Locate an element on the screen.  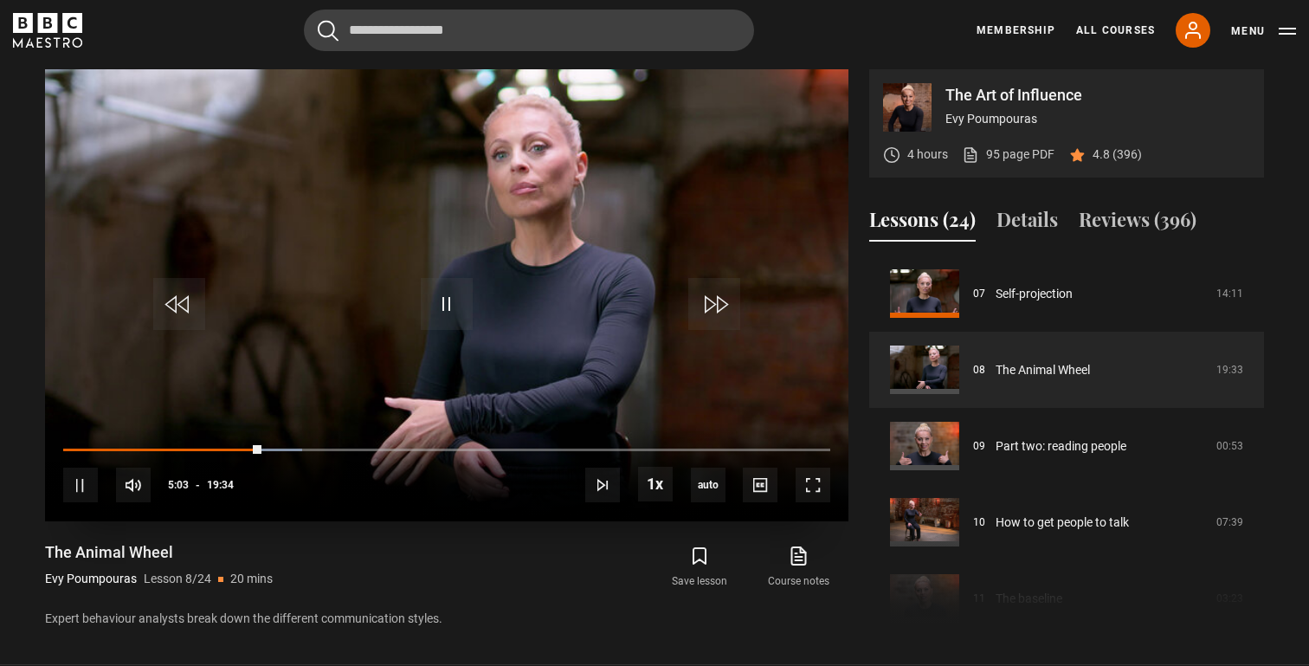
div: Progress Bar is located at coordinates (447, 450).